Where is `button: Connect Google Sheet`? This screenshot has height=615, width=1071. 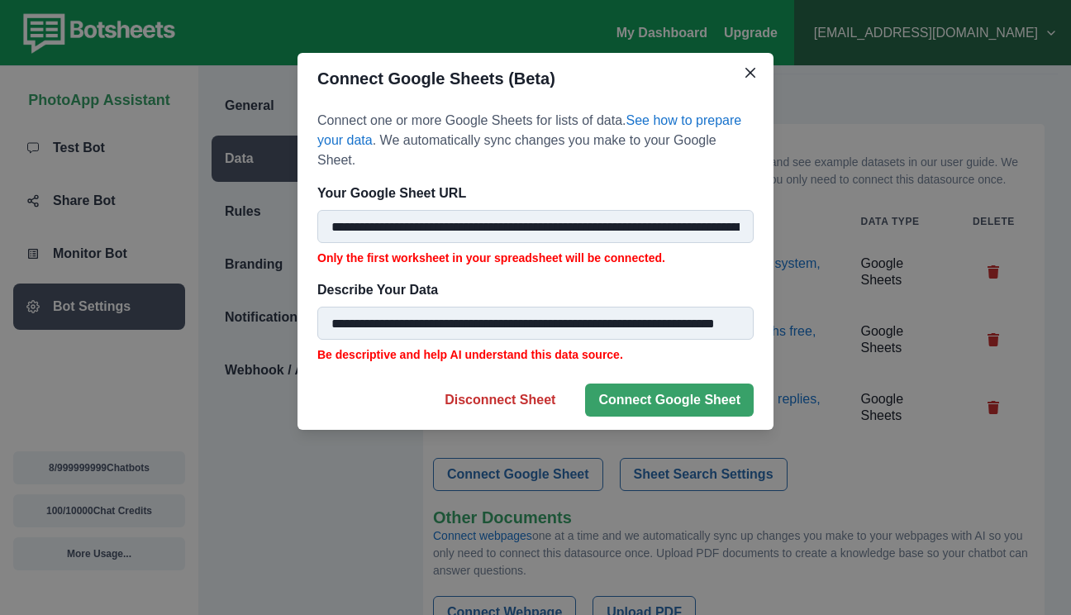
button: Connect Google Sheet is located at coordinates (669, 400).